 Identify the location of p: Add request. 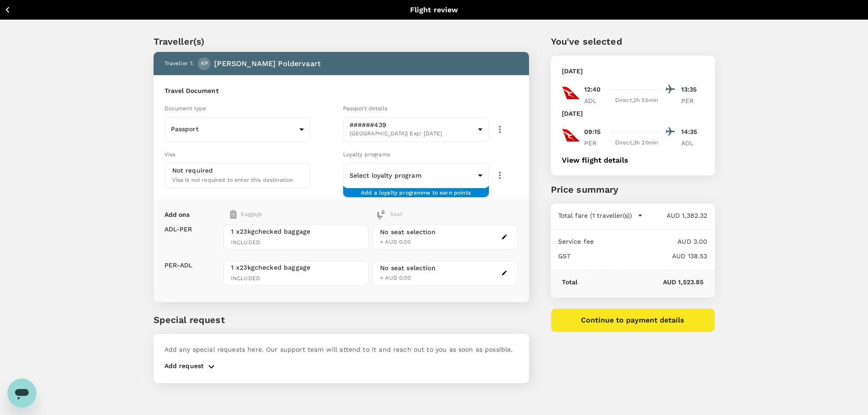
(184, 367).